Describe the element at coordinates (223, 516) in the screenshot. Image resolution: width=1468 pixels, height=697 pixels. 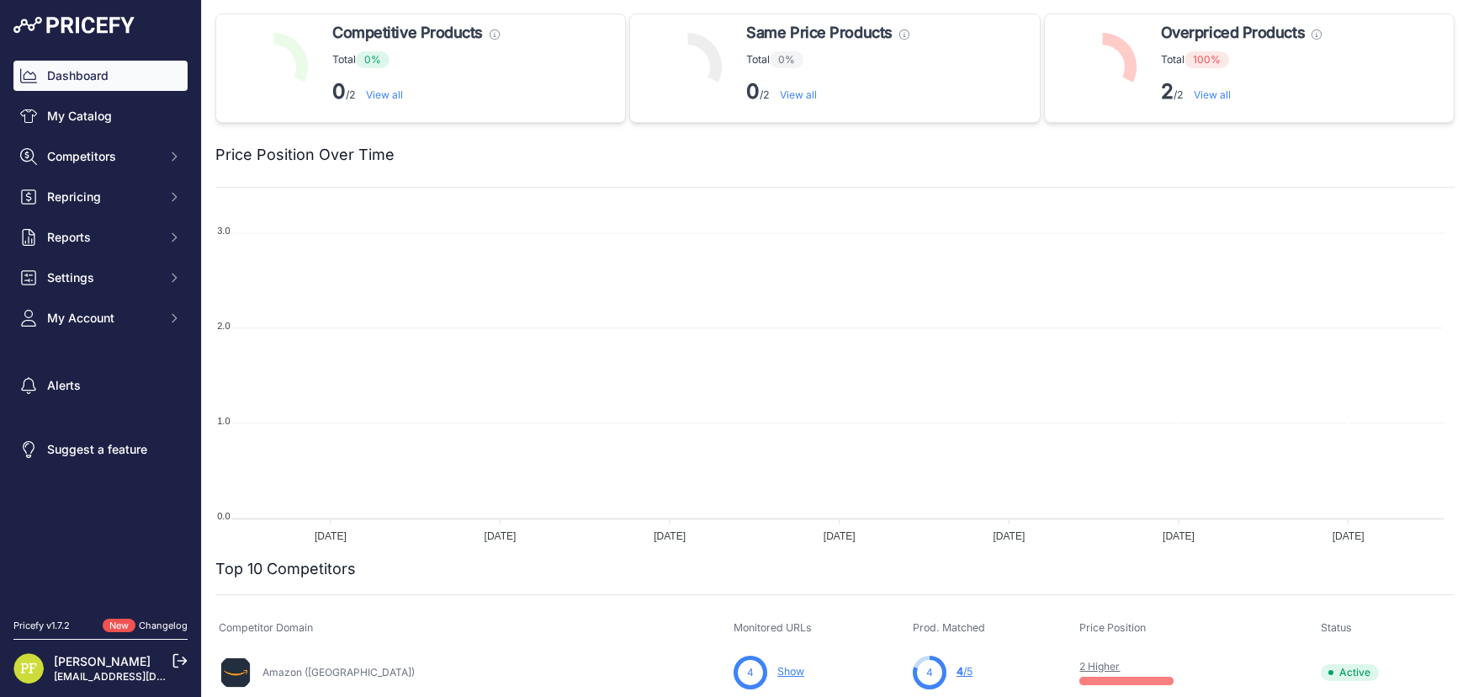
I see `tspan: 0.0` at that location.